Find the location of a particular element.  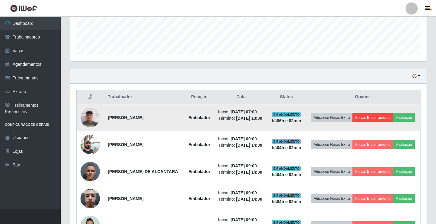

img: 1730850583959.jpeg is located at coordinates (90, 172).